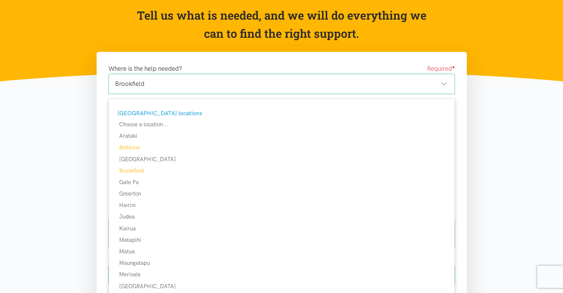 The width and height of the screenshot is (563, 293). Describe the element at coordinates (282, 182) in the screenshot. I see `div: Gate Pa` at that location.